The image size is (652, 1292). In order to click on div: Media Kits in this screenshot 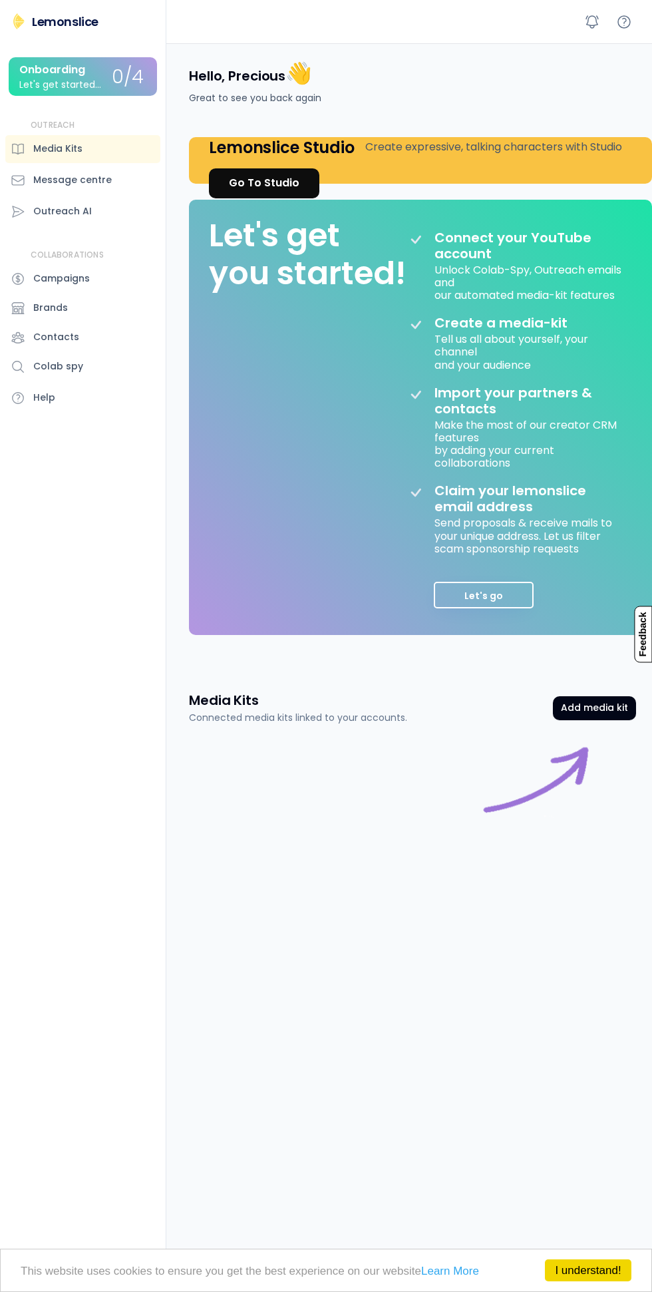, I will do `click(58, 148)`.